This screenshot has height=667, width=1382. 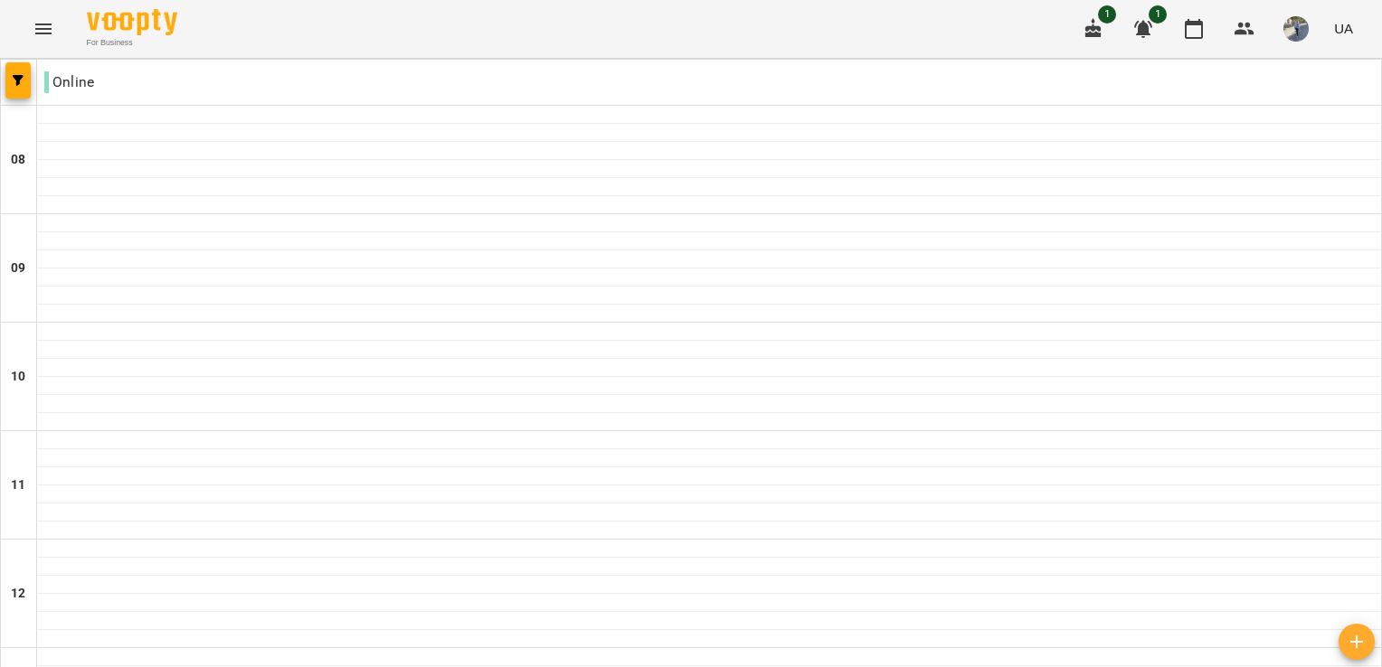 I want to click on h6: 11, so click(x=18, y=486).